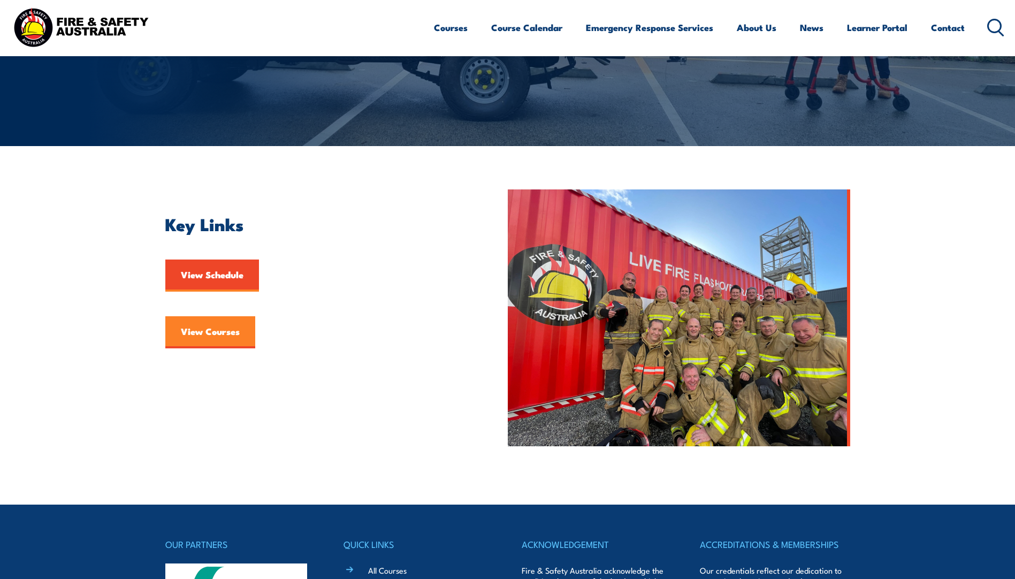  I want to click on a: All Courses, so click(387, 570).